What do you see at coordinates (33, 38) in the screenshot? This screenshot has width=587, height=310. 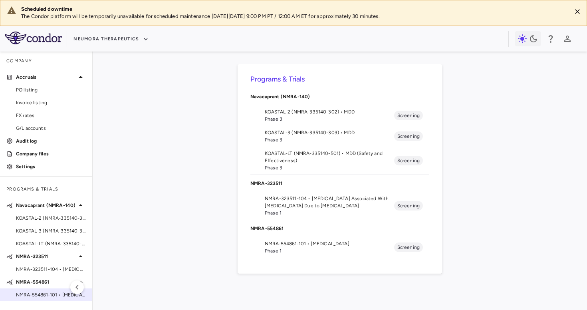 I see `img: logo-full-SnFGN8VE.png` at bounding box center [33, 38].